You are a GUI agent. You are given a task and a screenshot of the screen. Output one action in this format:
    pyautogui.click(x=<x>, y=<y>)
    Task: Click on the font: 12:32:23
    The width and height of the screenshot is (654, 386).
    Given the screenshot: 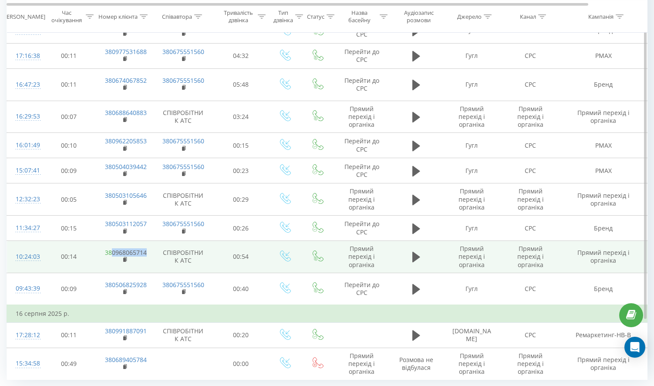 What is the action you would take?
    pyautogui.click(x=28, y=198)
    